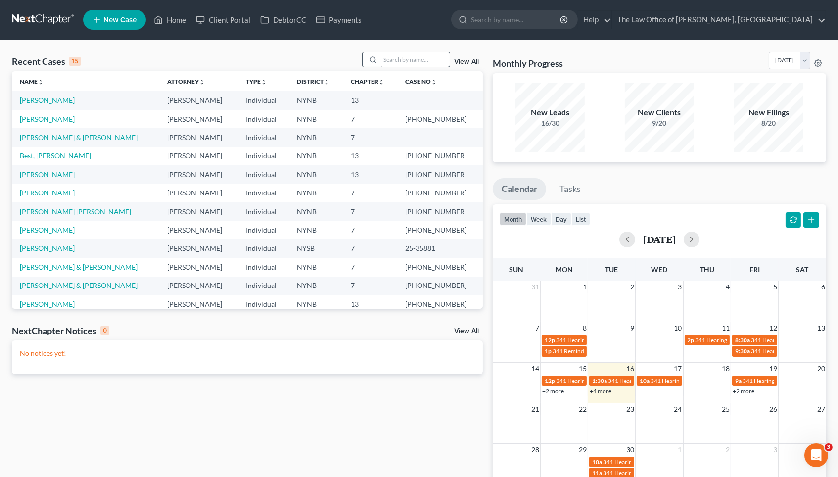 This screenshot has height=477, width=838. Describe the element at coordinates (553, 391) in the screenshot. I see `a: +2 more` at that location.